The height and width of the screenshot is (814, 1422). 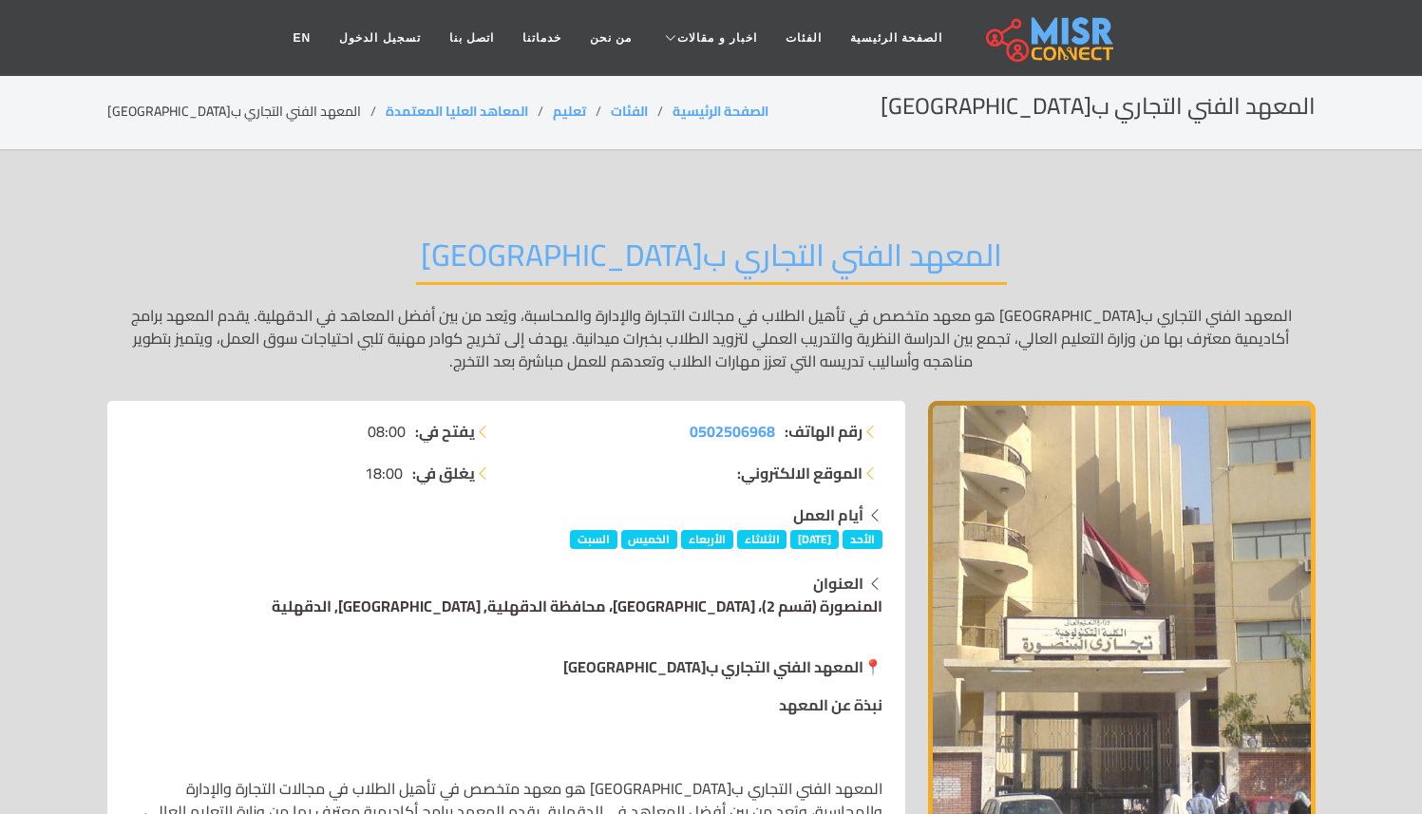 I want to click on span: 08:00, so click(x=387, y=431).